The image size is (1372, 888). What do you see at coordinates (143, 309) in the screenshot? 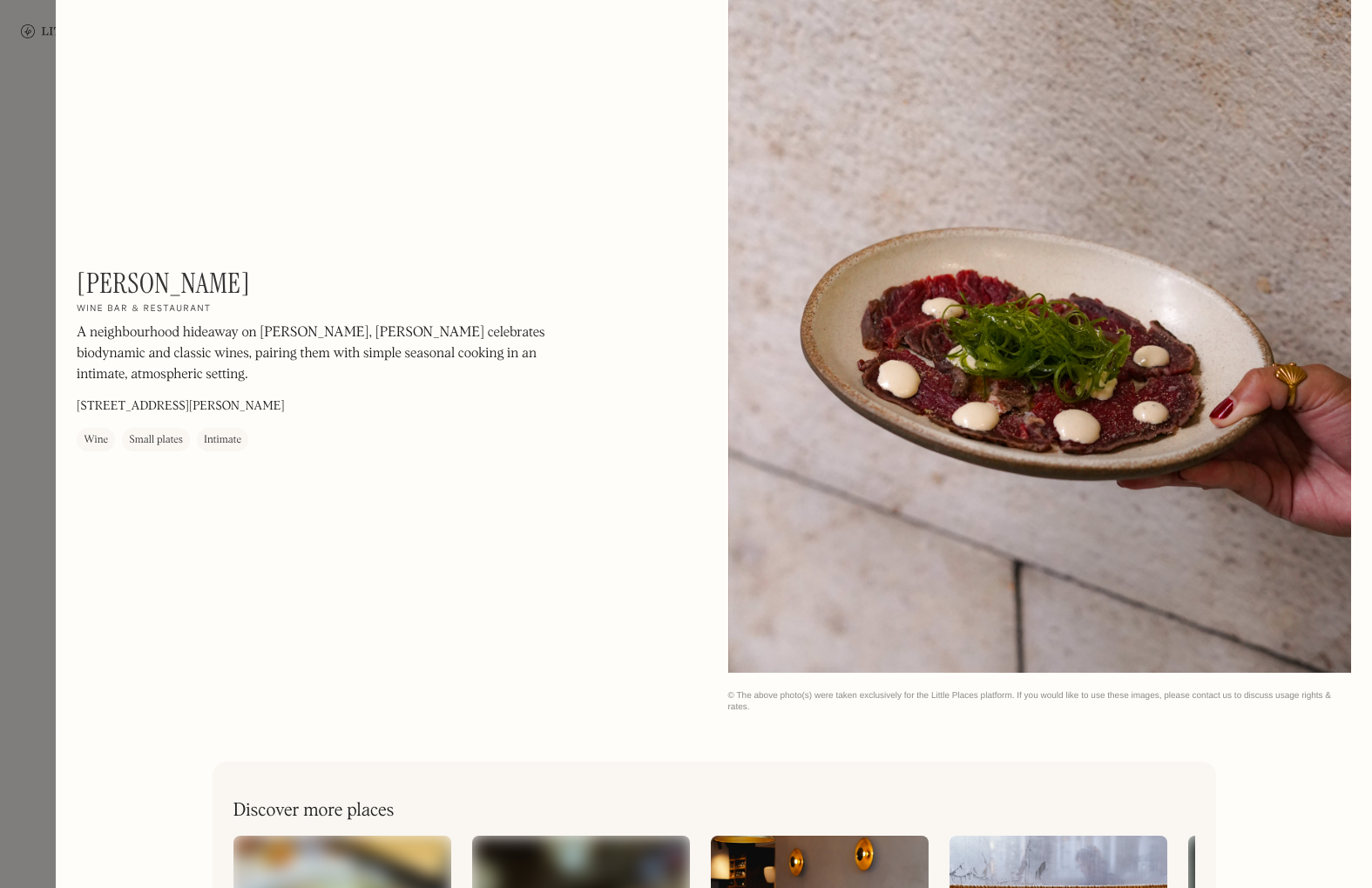
I see `h2: Wine bar & restaurant` at bounding box center [143, 309].